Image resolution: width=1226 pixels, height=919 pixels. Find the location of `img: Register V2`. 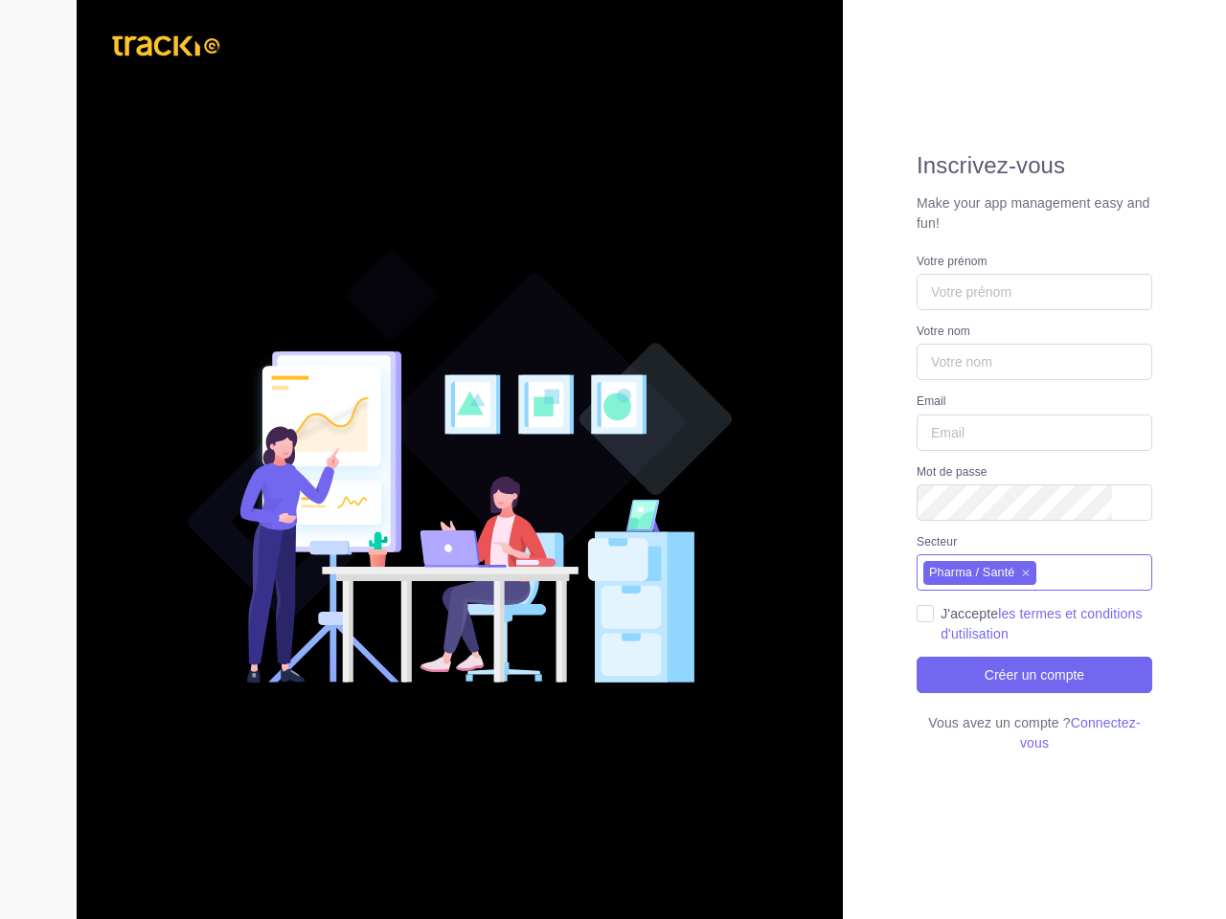

img: Register V2 is located at coordinates (460, 460).